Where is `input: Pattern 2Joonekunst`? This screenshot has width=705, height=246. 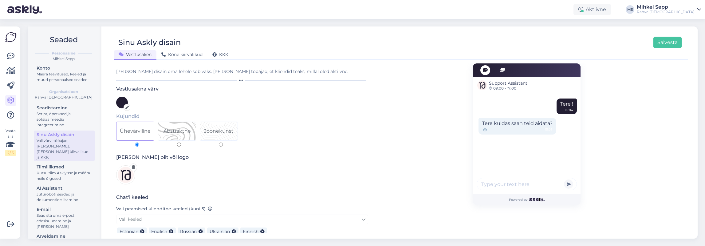 input: Pattern 2Joonekunst is located at coordinates (221, 144).